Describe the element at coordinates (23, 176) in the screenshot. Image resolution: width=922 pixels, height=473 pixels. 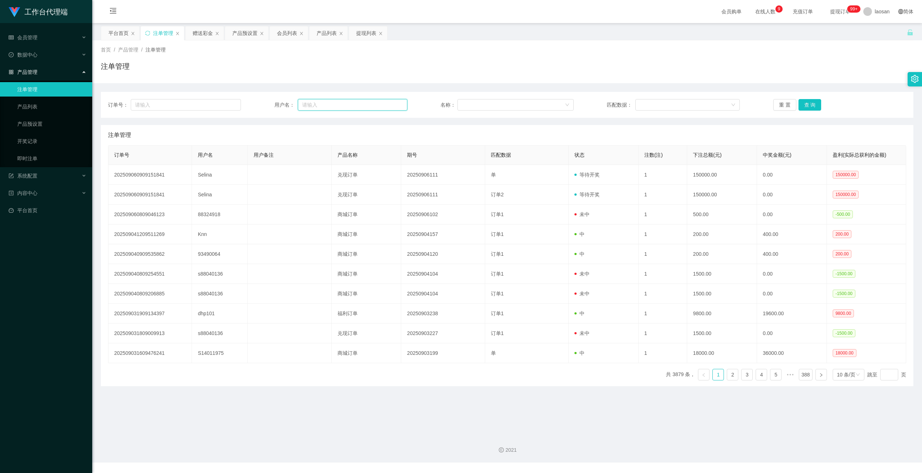
I see `span: 系统配置` at that location.